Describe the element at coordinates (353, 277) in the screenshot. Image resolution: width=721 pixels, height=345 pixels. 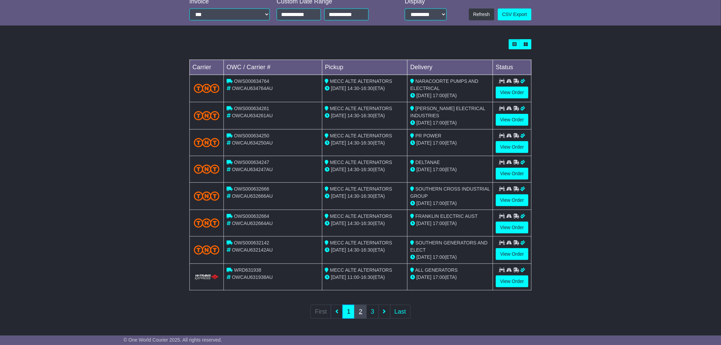
I see `span: 11:00` at that location.